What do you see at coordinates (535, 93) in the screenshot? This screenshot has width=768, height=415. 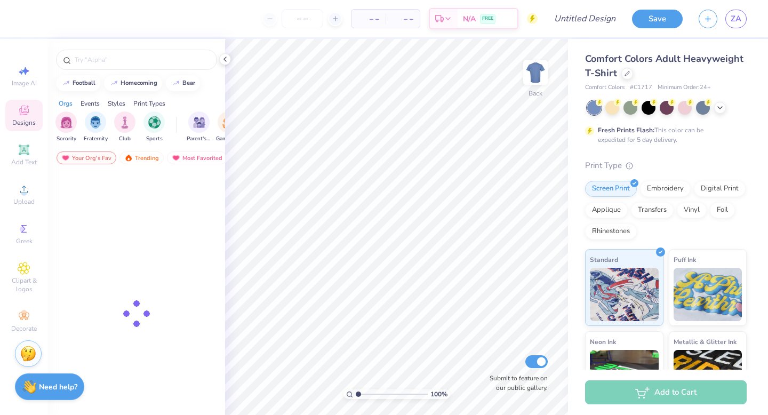 I see `div: Back` at bounding box center [535, 93].